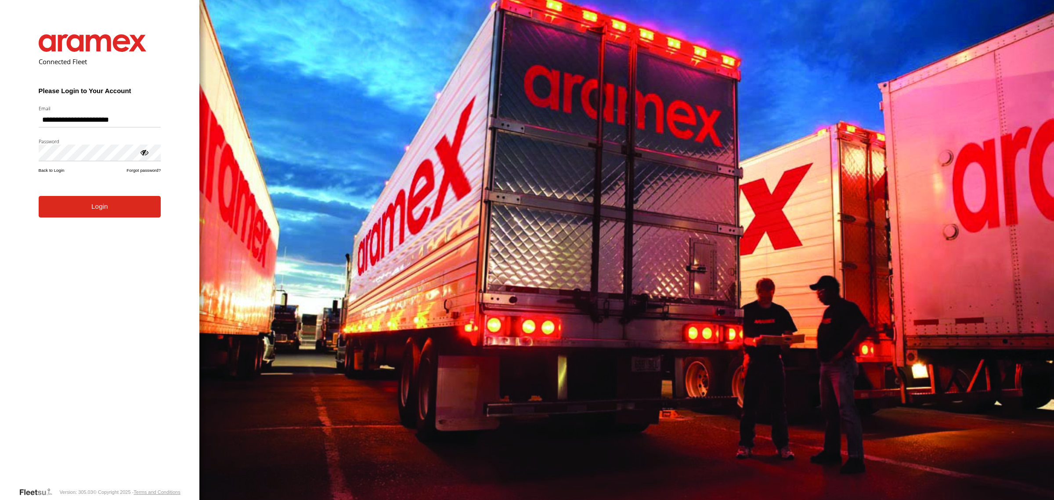 Image resolution: width=1054 pixels, height=500 pixels. Describe the element at coordinates (51, 170) in the screenshot. I see `a: Back to Login` at that location.